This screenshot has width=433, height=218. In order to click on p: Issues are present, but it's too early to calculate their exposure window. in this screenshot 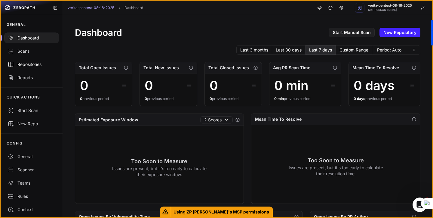, I will do `click(159, 171)`.